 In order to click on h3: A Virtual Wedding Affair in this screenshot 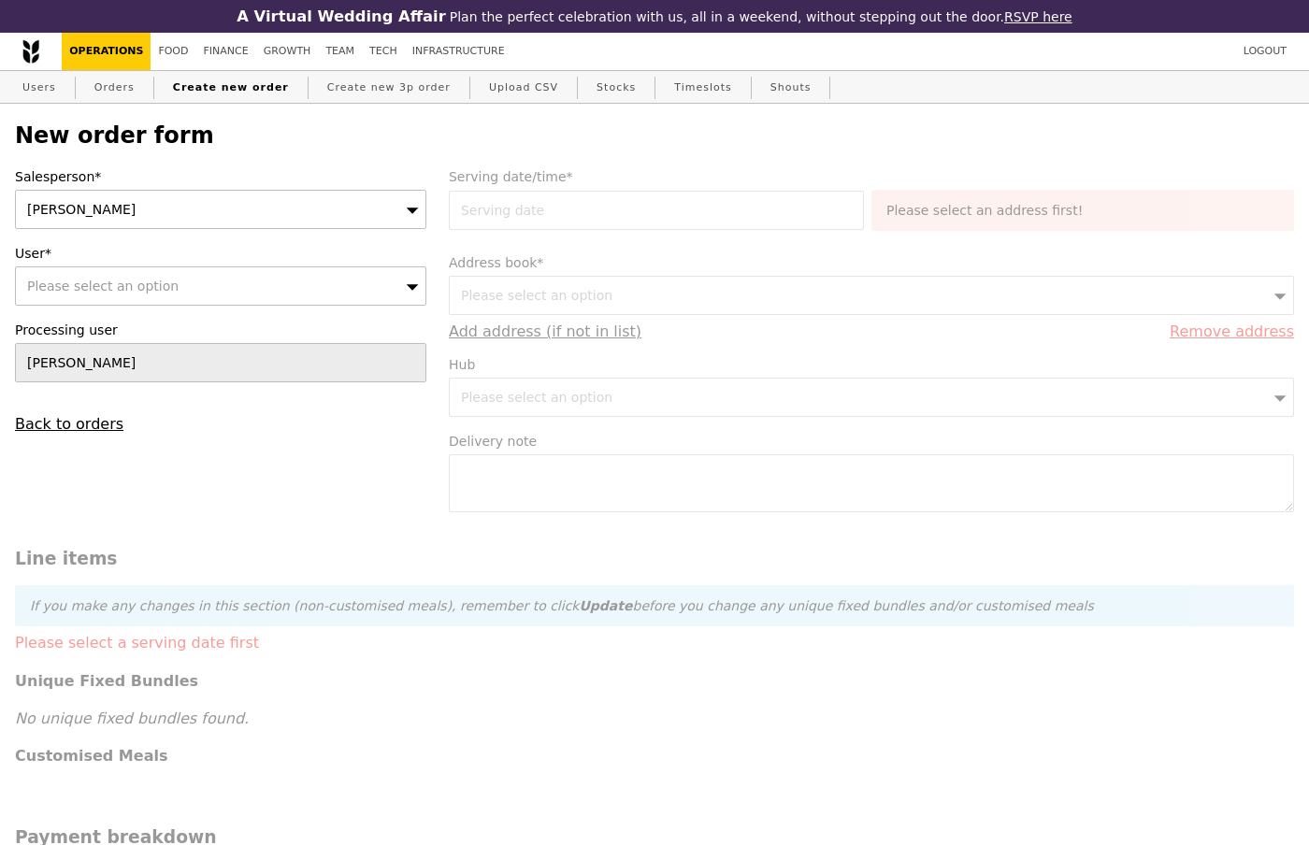, I will do `click(340, 16)`.